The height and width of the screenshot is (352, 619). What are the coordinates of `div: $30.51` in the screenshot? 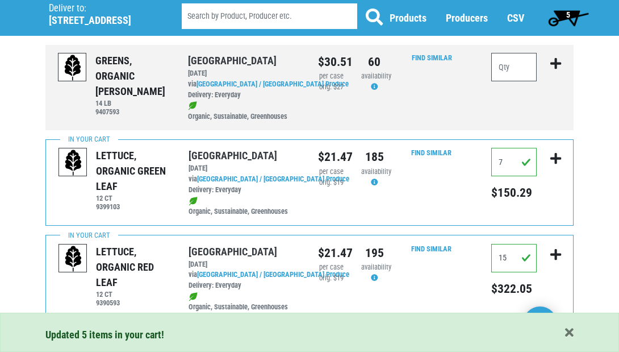 It's located at (331, 62).